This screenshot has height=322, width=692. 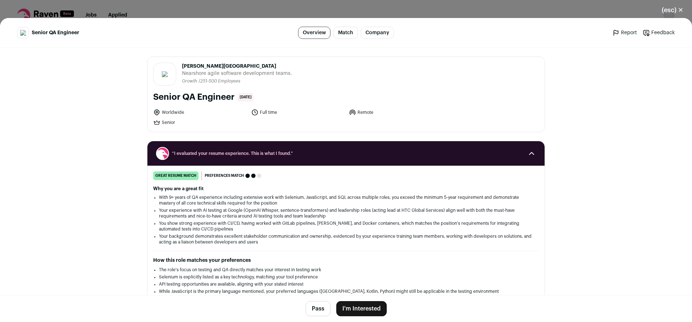 What do you see at coordinates (673, 10) in the screenshot?
I see `button: Close modal` at bounding box center [673, 10].